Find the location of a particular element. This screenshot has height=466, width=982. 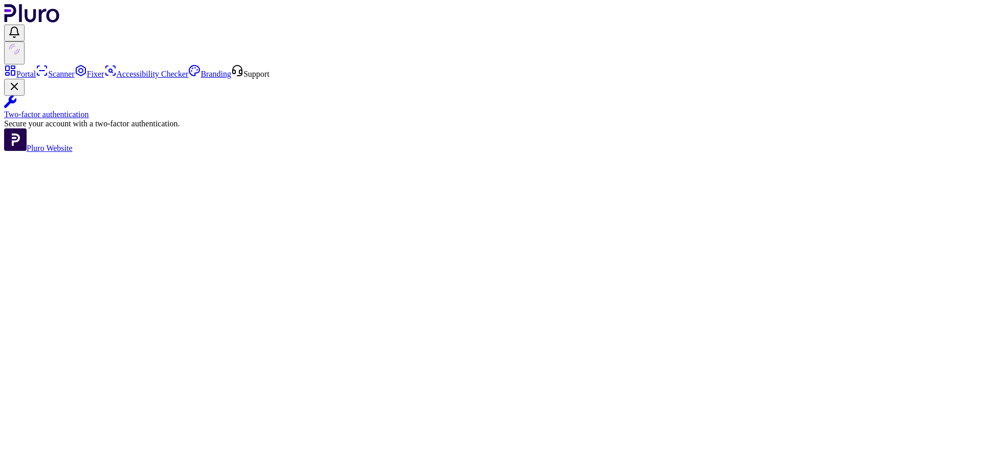

a: Accessibility Checker is located at coordinates (146, 74).